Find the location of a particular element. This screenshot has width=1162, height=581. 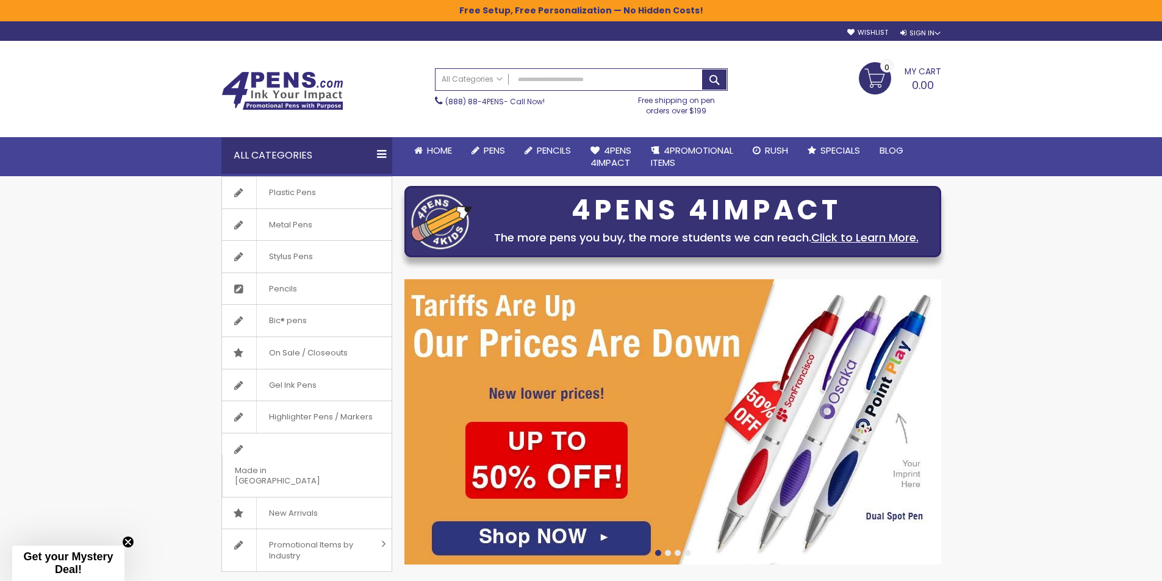

span: Highlighter Pens / Markers is located at coordinates (320, 417).